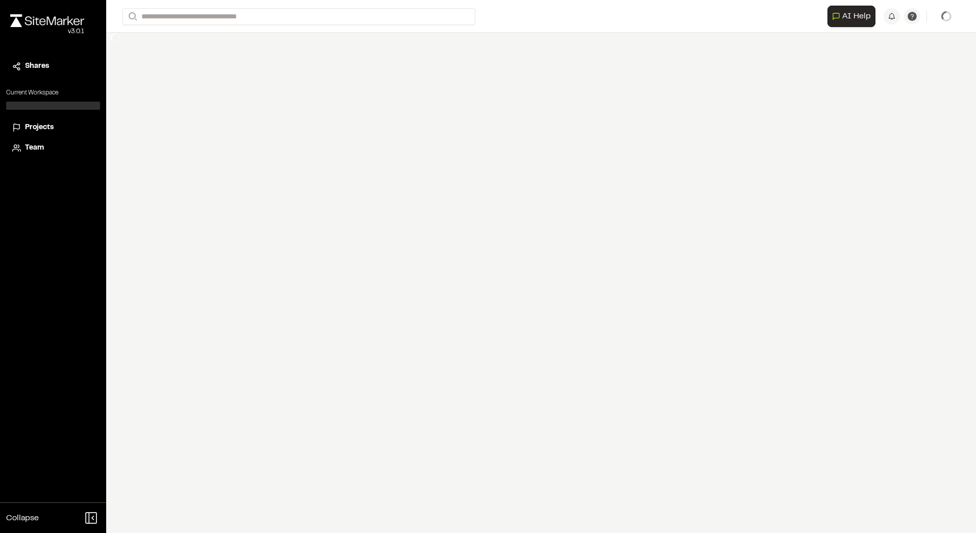 The width and height of the screenshot is (976, 533). Describe the element at coordinates (856, 16) in the screenshot. I see `span: AI Help` at that location.